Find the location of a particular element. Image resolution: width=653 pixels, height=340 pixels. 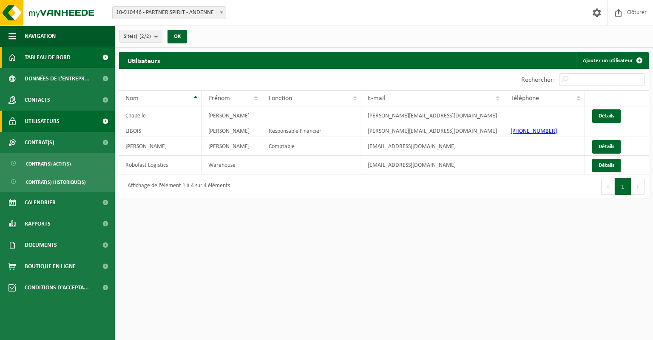

td: Responsable Financier is located at coordinates (312, 131).